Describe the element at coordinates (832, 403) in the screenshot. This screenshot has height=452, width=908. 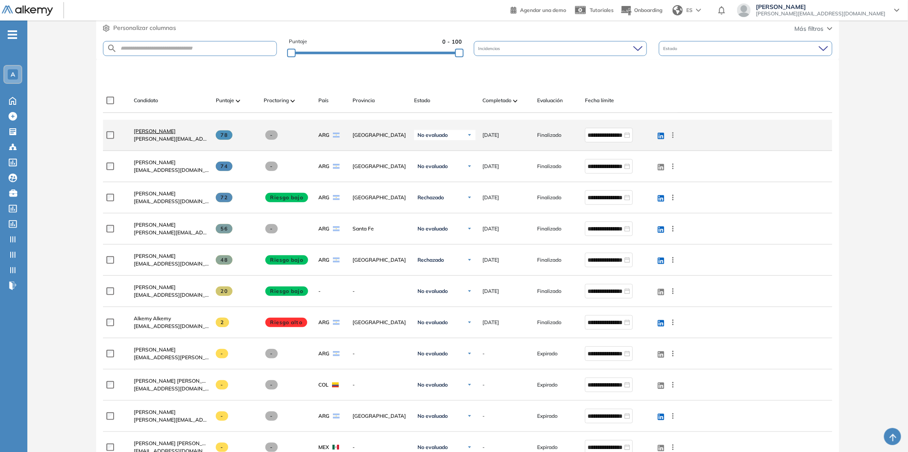
I see `div: Chat Widget` at that location.